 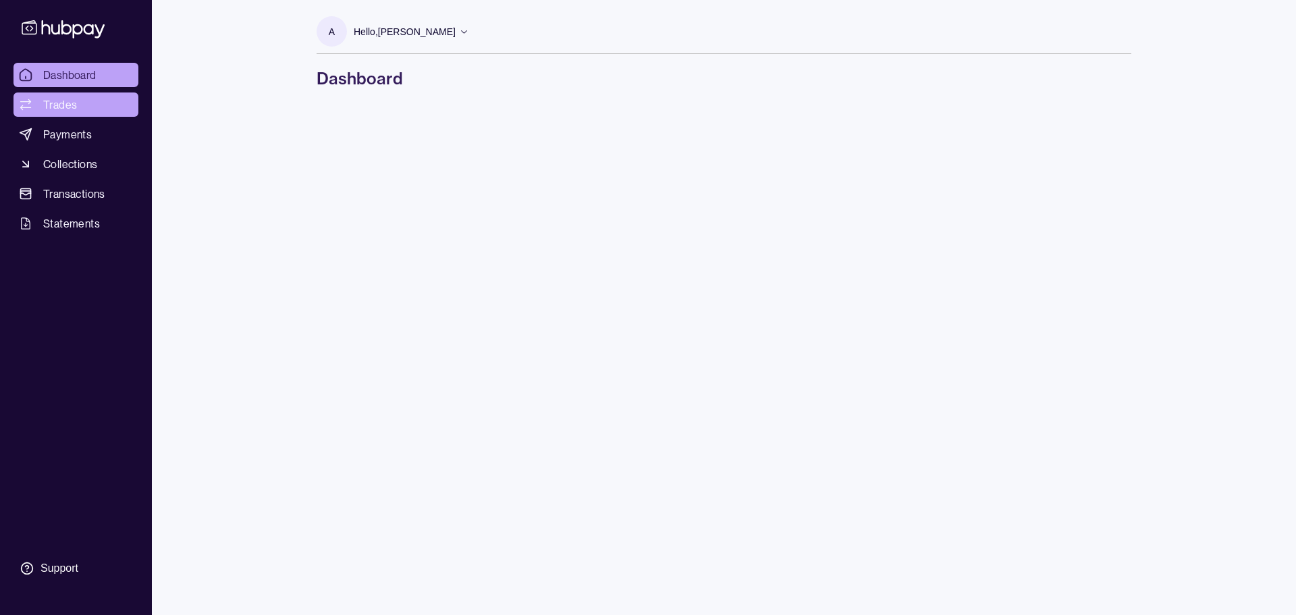 What do you see at coordinates (76, 75) in the screenshot?
I see `a: Dashboard` at bounding box center [76, 75].